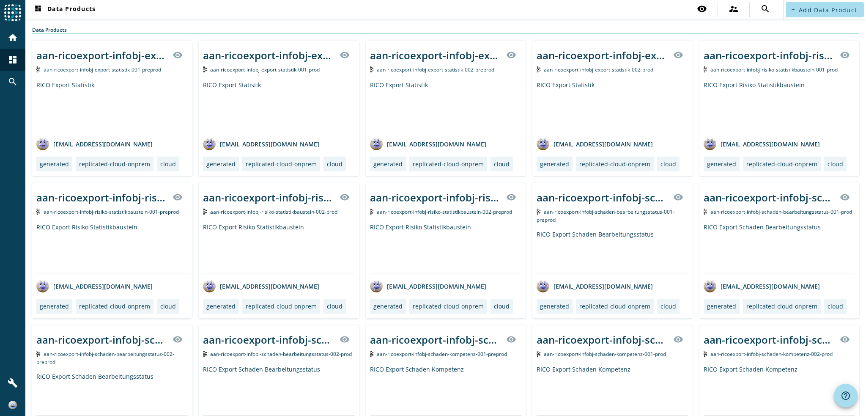  I want to click on span: Kafka Topic: aan-ricoexport-infobj-risiko-statistikbaustein-001-preprod, so click(111, 211).